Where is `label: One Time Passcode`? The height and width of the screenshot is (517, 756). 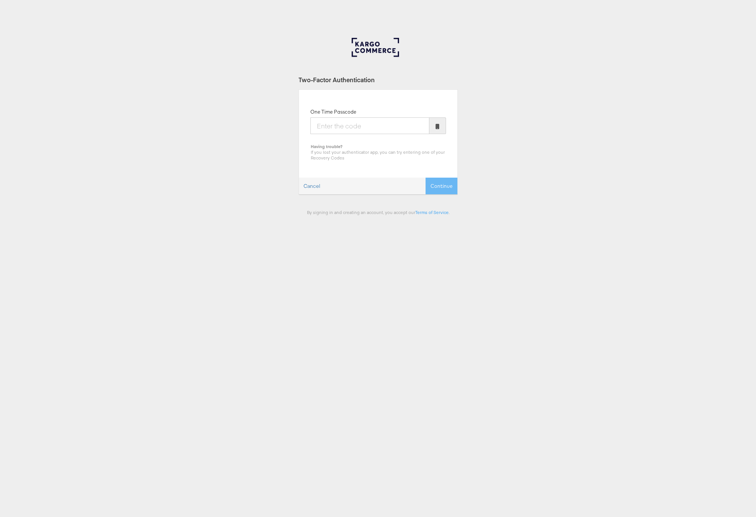 label: One Time Passcode is located at coordinates (333, 112).